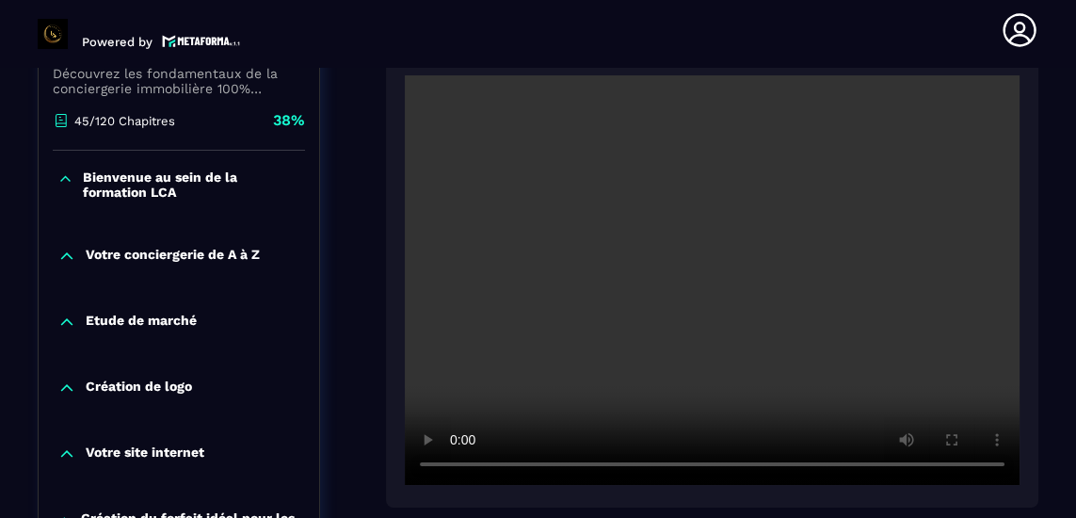 The image size is (1076, 518). What do you see at coordinates (145, 454) in the screenshot?
I see `p: Votre site internet` at bounding box center [145, 454].